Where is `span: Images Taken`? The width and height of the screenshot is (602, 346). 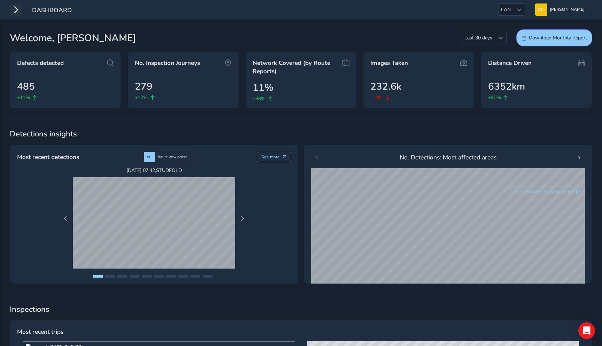 span: Images Taken is located at coordinates (389, 63).